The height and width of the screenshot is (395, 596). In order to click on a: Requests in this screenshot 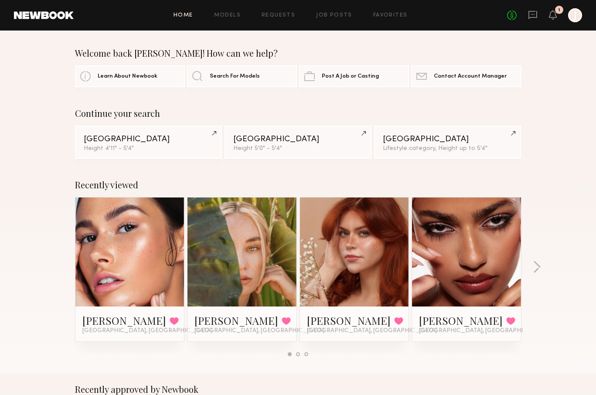, I will do `click(278, 15)`.